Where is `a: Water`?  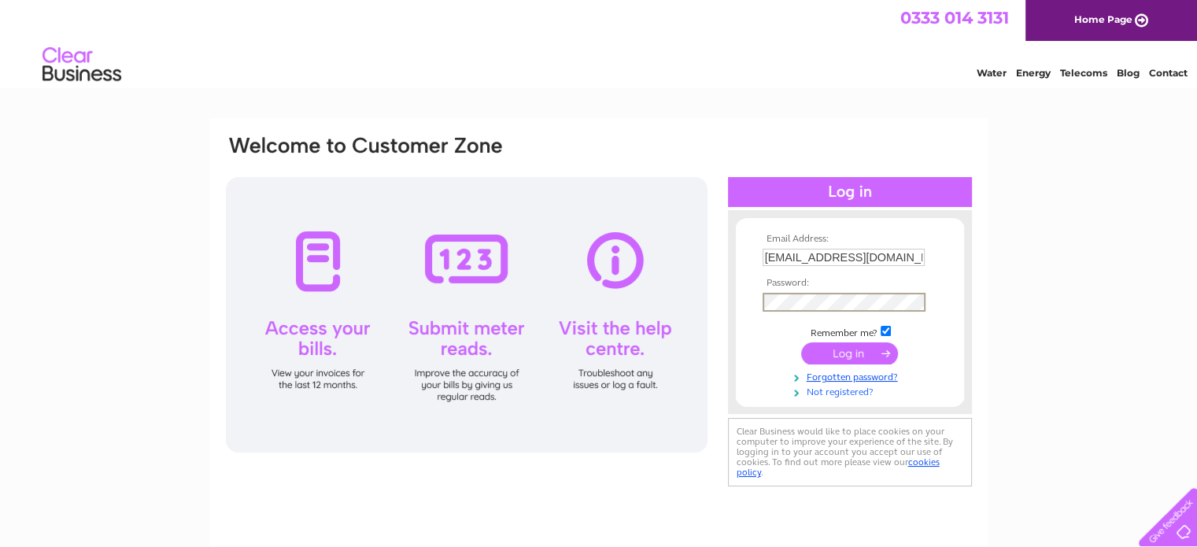 a: Water is located at coordinates (992, 72).